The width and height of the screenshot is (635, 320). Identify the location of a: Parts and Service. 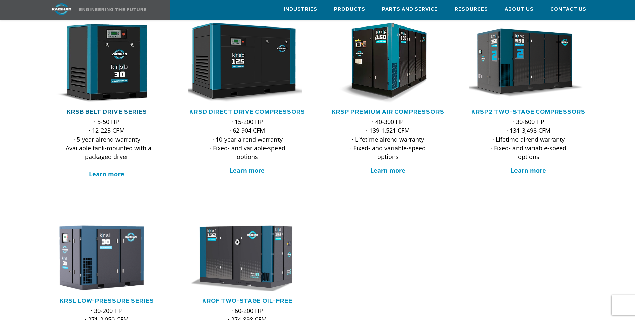
(410, 9).